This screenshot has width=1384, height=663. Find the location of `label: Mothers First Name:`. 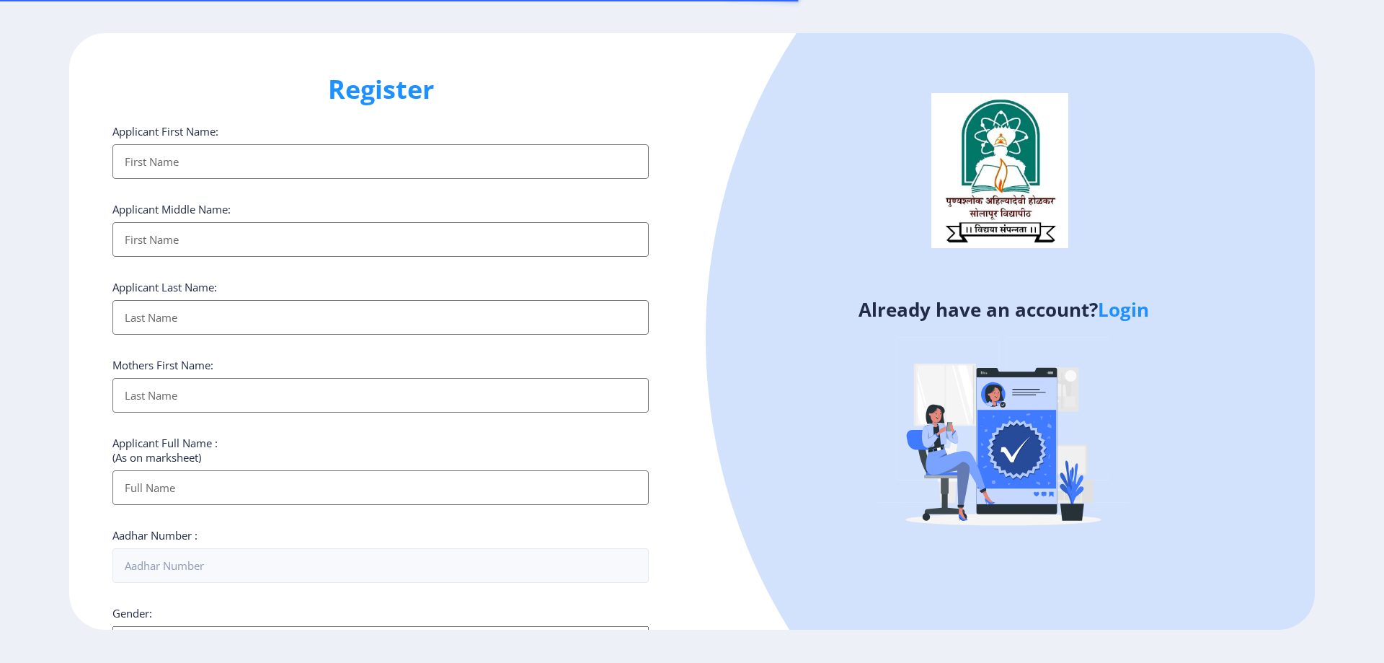

label: Mothers First Name: is located at coordinates (163, 365).